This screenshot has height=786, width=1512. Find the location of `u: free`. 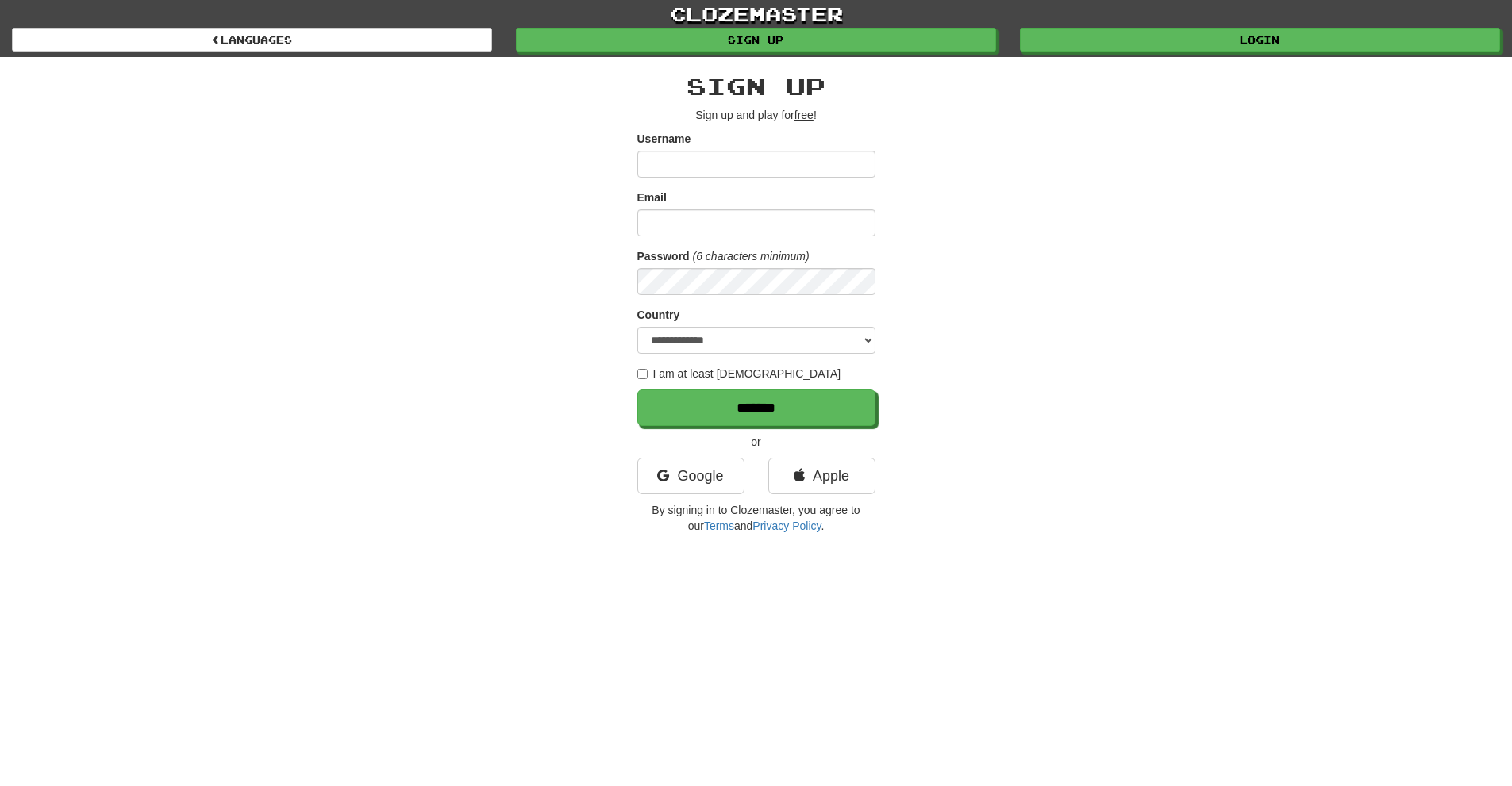

u: free is located at coordinates (804, 115).